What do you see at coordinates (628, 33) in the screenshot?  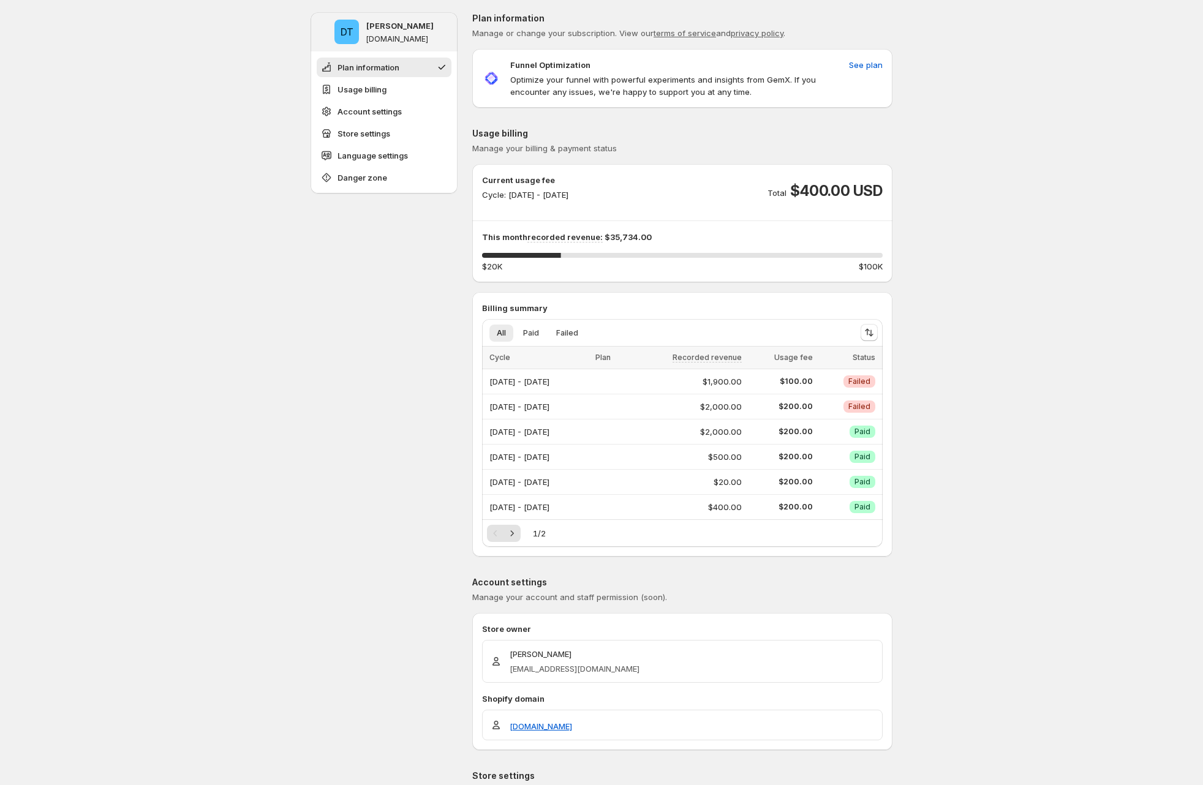 I see `span: Manage or change your subscription. View our and .` at bounding box center [628, 33].